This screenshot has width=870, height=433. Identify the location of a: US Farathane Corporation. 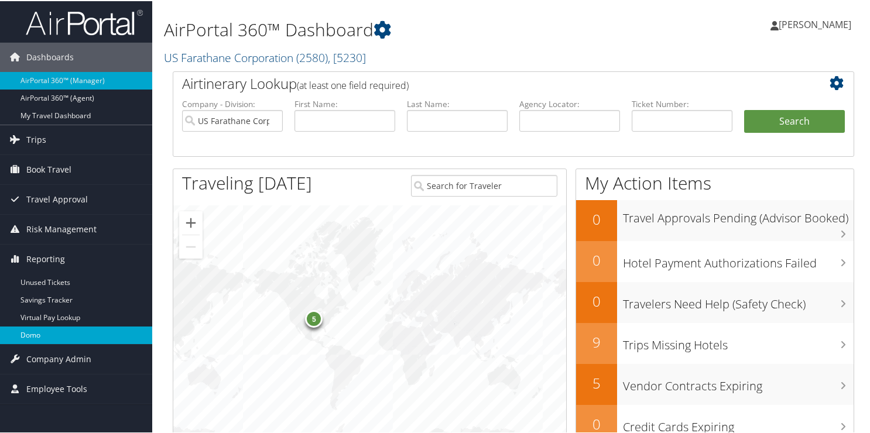
(265, 56).